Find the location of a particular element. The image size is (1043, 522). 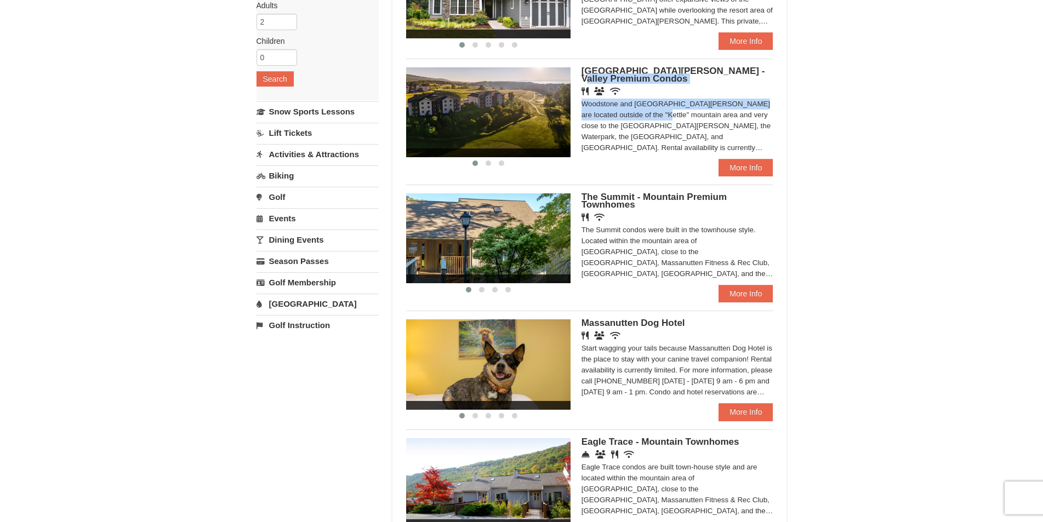

a: Activities & Attractions is located at coordinates (317, 154).